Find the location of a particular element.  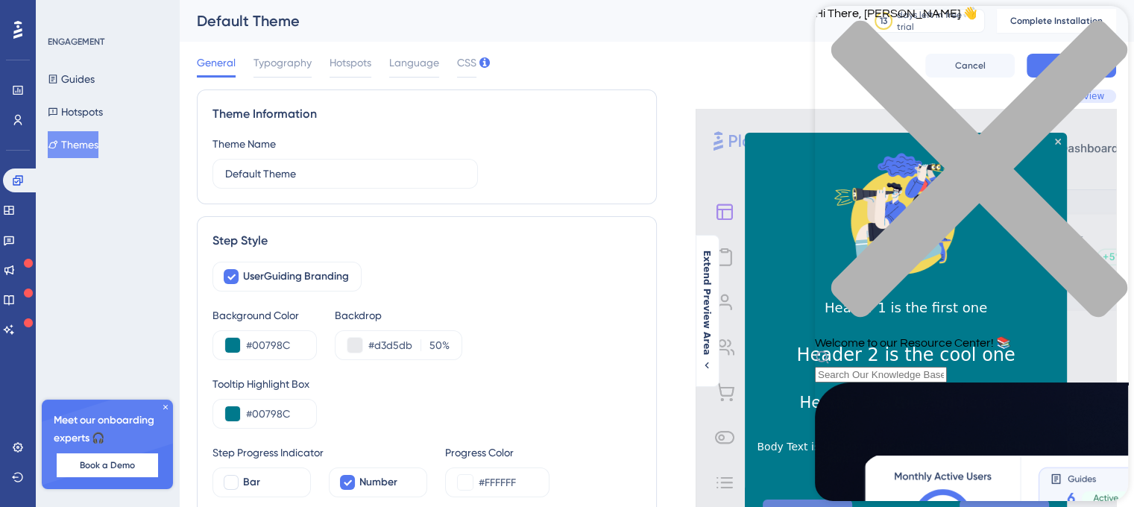

span: General is located at coordinates (216, 63).